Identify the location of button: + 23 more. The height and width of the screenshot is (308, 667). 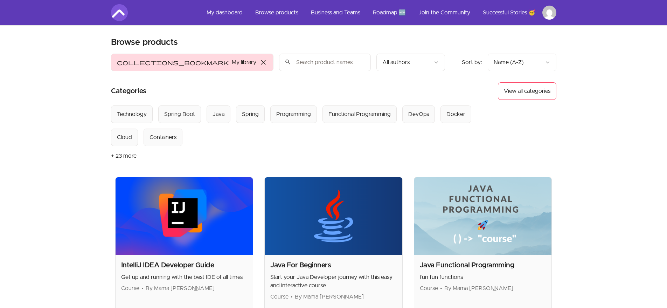
(124, 156).